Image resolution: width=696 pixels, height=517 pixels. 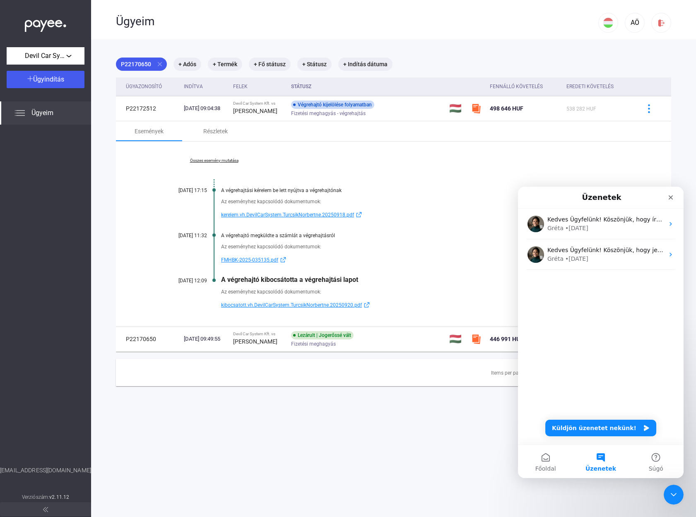 What do you see at coordinates (270, 64) in the screenshot?
I see `mat-chip: + Fő státusz` at bounding box center [270, 64].